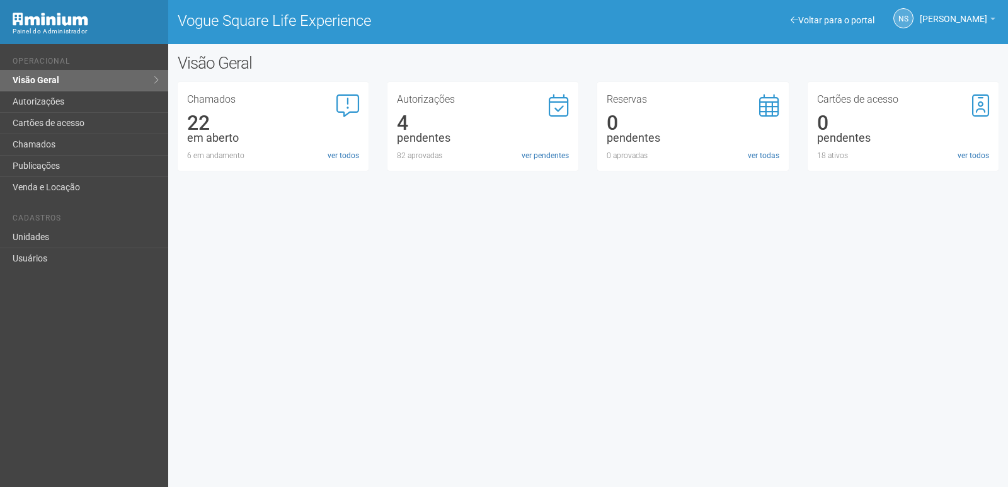 This screenshot has height=487, width=1008. I want to click on img: Minium, so click(50, 19).